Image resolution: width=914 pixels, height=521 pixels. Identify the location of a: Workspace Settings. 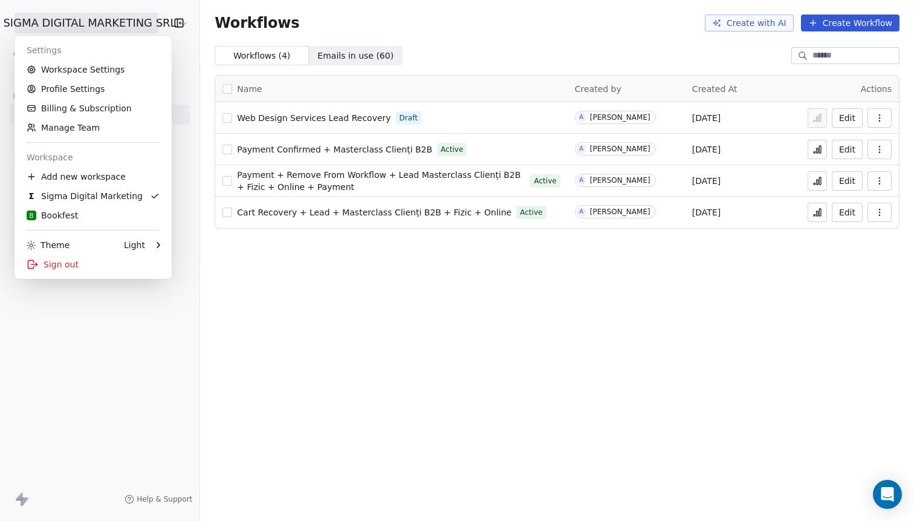
(93, 70).